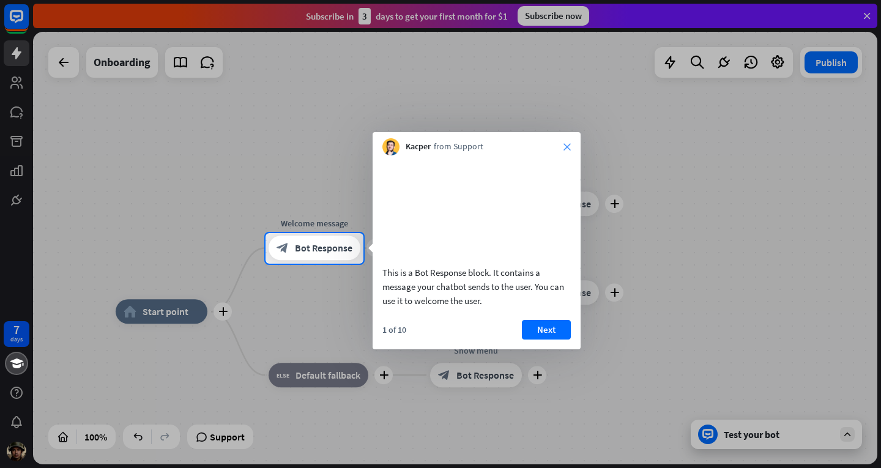 The width and height of the screenshot is (881, 468). I want to click on div: 1 of 10, so click(394, 330).